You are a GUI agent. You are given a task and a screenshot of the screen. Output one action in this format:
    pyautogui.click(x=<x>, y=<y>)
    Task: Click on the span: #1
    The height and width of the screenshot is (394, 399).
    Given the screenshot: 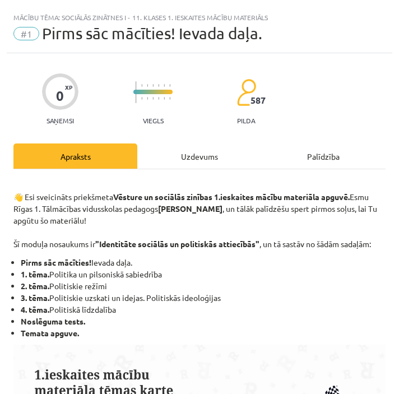 What is the action you would take?
    pyautogui.click(x=26, y=34)
    